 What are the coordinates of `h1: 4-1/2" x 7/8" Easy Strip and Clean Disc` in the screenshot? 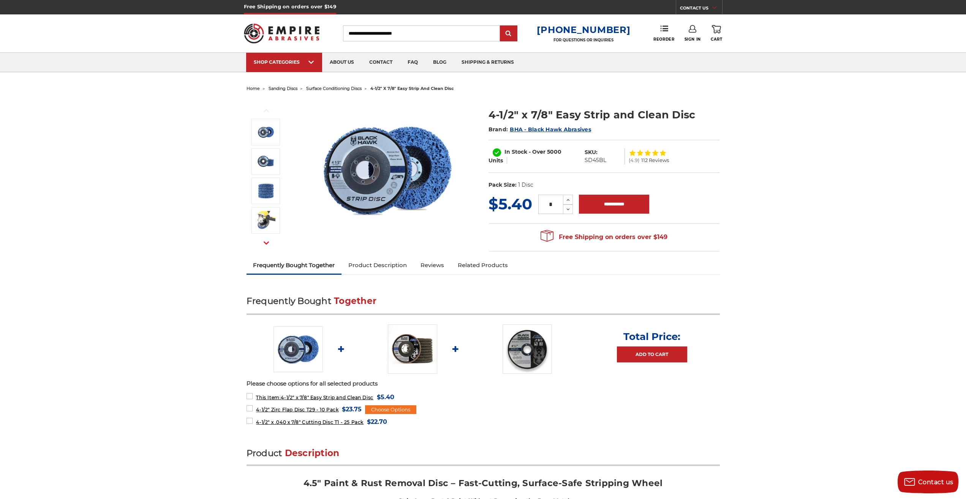 It's located at (604, 115).